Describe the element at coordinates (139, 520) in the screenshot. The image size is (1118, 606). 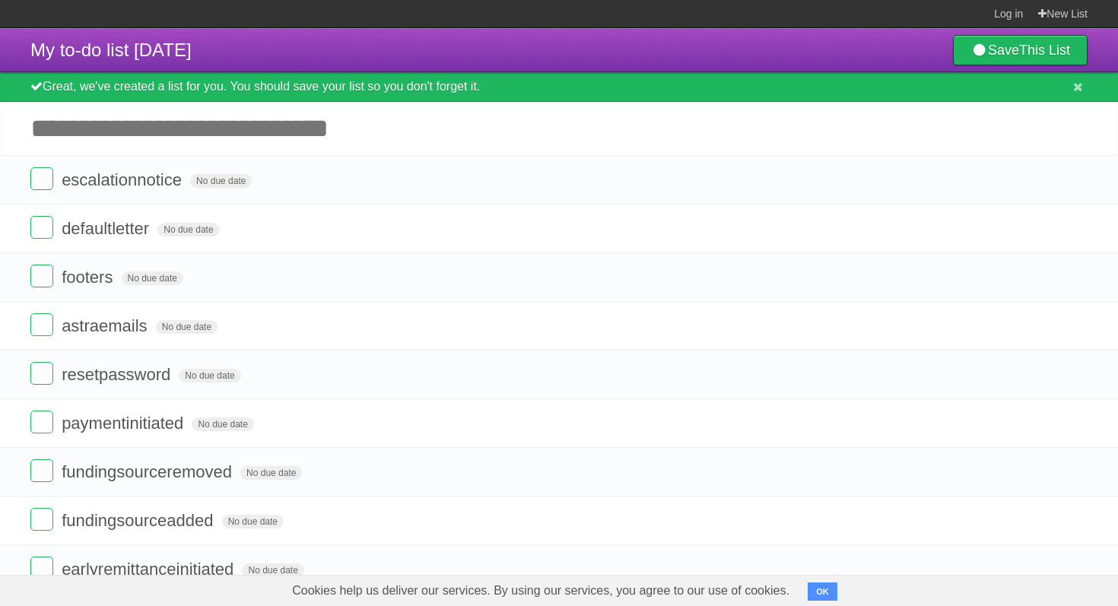
I see `span: fundingsourceadded` at that location.